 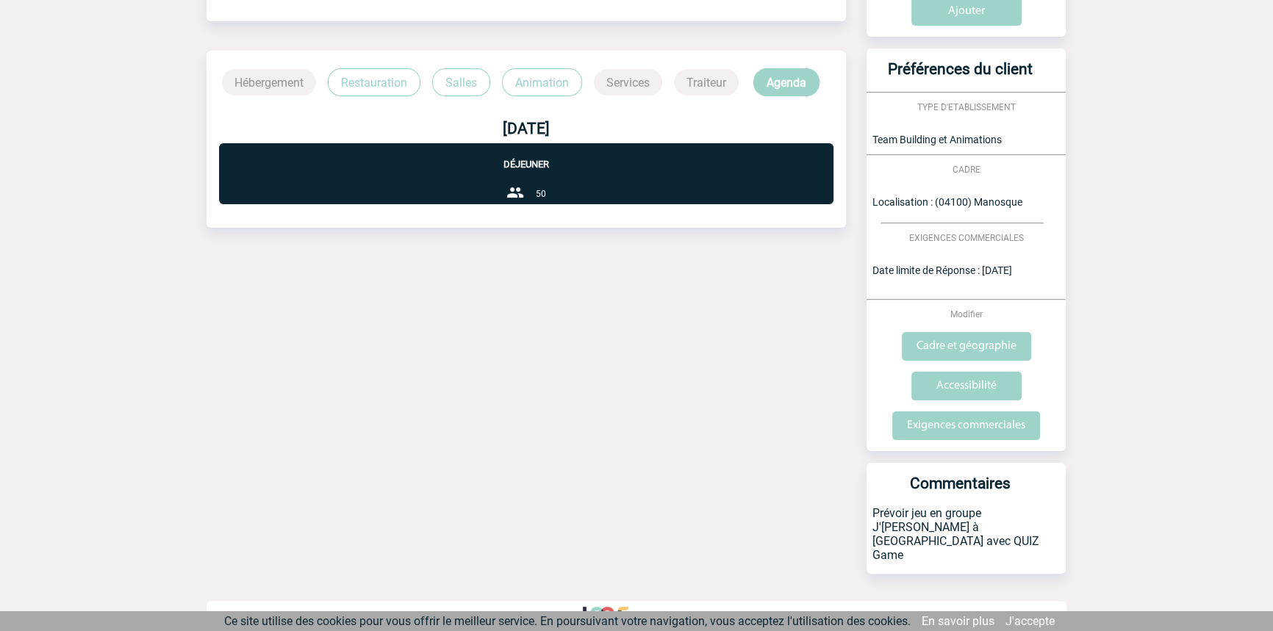 What do you see at coordinates (557, 614) in the screenshot?
I see `a: FAQ` at bounding box center [557, 614].